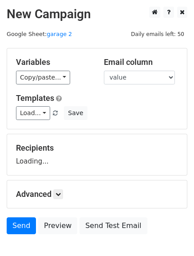  Describe the element at coordinates (97, 148) in the screenshot. I see `h5: Recipients` at that location.